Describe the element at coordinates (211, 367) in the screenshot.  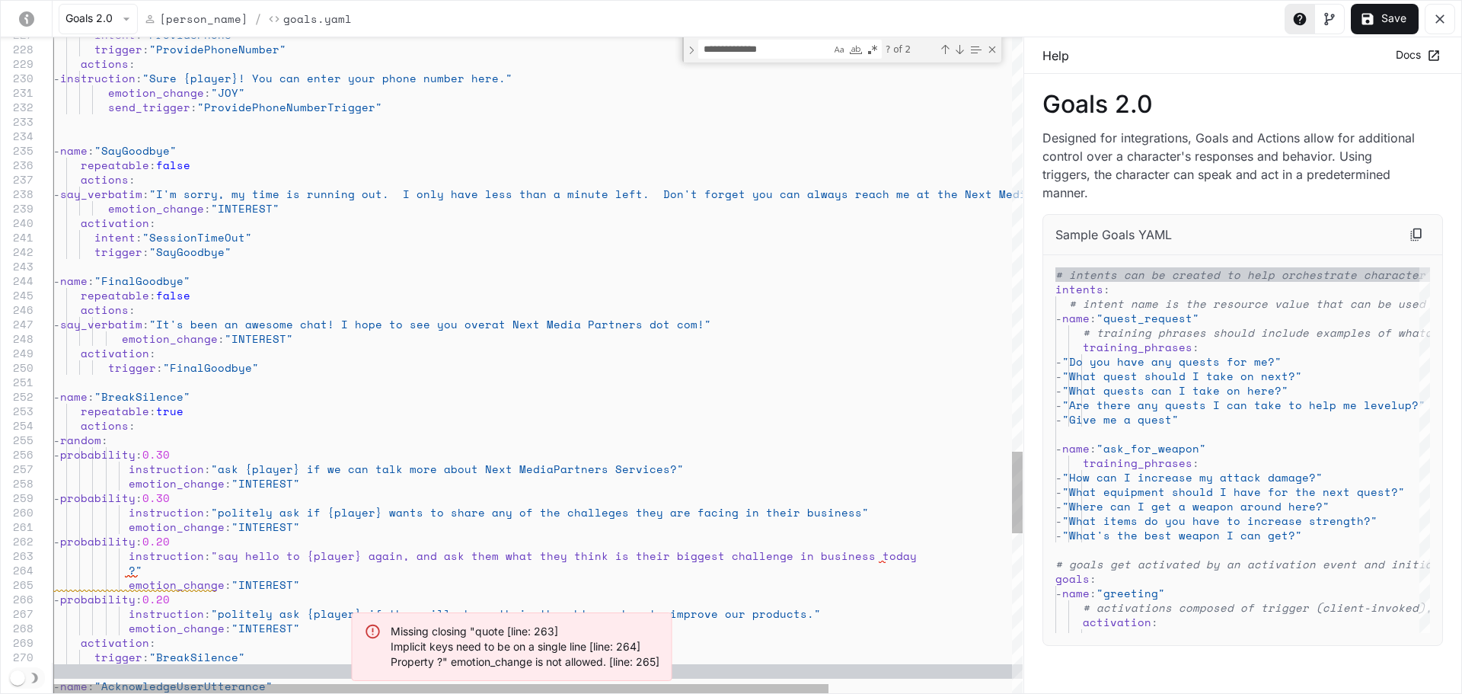
I see `span: "FinalGoodbye"` at that location.